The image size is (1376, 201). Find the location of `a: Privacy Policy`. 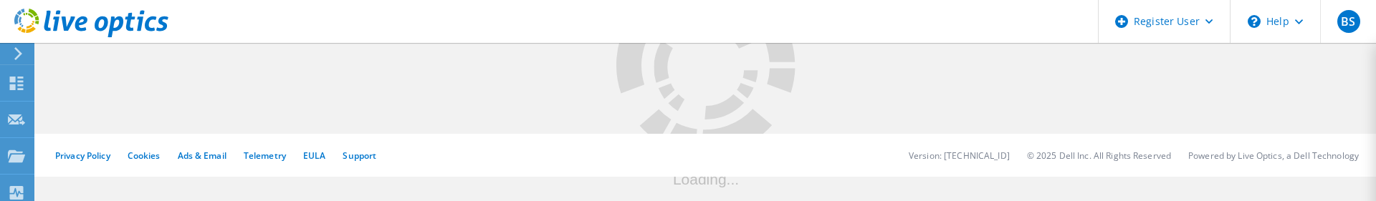

a: Privacy Policy is located at coordinates (82, 155).